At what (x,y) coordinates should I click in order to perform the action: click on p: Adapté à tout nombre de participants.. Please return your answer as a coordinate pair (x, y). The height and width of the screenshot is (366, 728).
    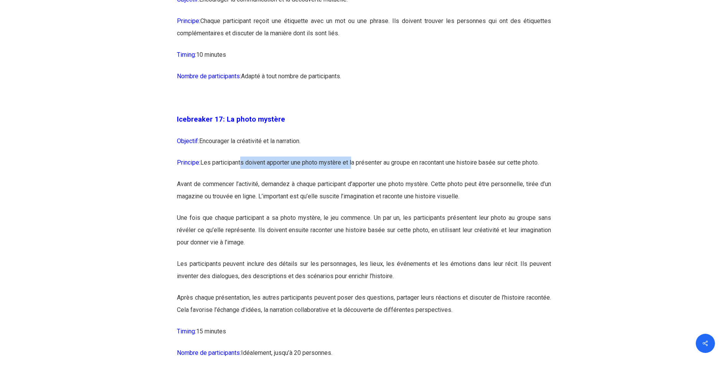
    Looking at the image, I should click on (364, 81).